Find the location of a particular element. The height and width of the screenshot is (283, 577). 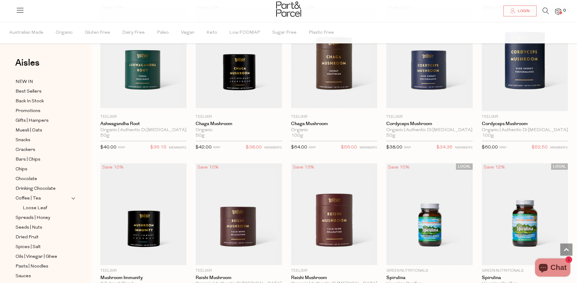

img: Mushroom Immunity is located at coordinates (143, 214).